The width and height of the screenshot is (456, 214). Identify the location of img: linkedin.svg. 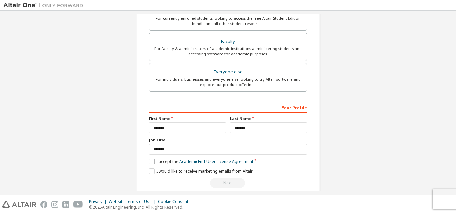
(66, 204).